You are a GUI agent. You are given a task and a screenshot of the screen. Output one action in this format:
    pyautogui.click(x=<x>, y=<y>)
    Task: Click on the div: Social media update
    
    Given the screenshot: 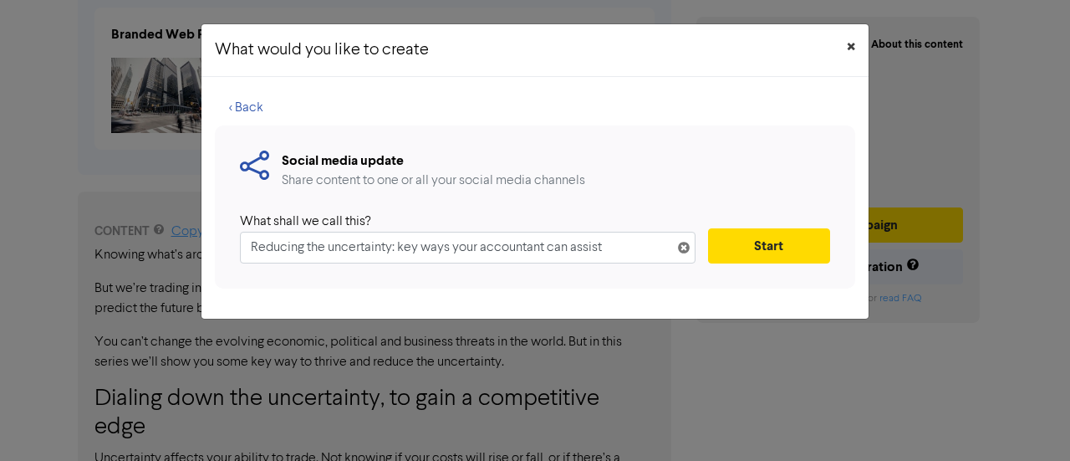 What is the action you would take?
    pyautogui.click(x=433, y=161)
    